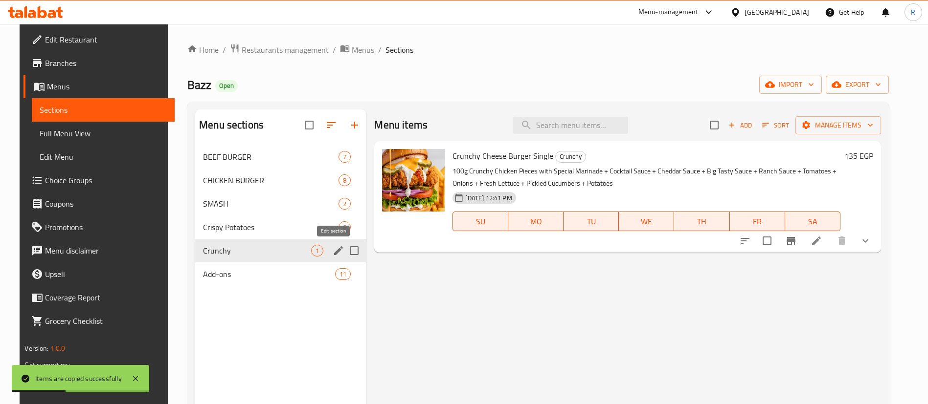 The height and width of the screenshot is (404, 928). I want to click on button: delete, so click(842, 241).